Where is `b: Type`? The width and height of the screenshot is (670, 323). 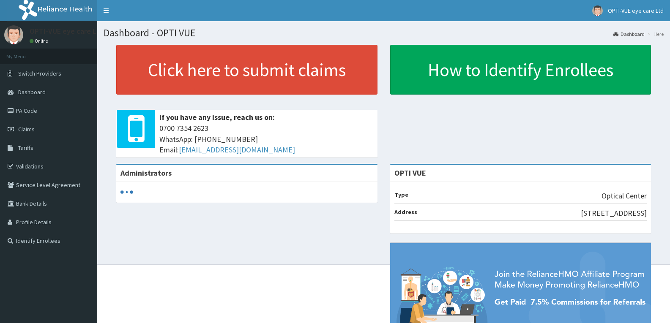
b: Type is located at coordinates (401, 195).